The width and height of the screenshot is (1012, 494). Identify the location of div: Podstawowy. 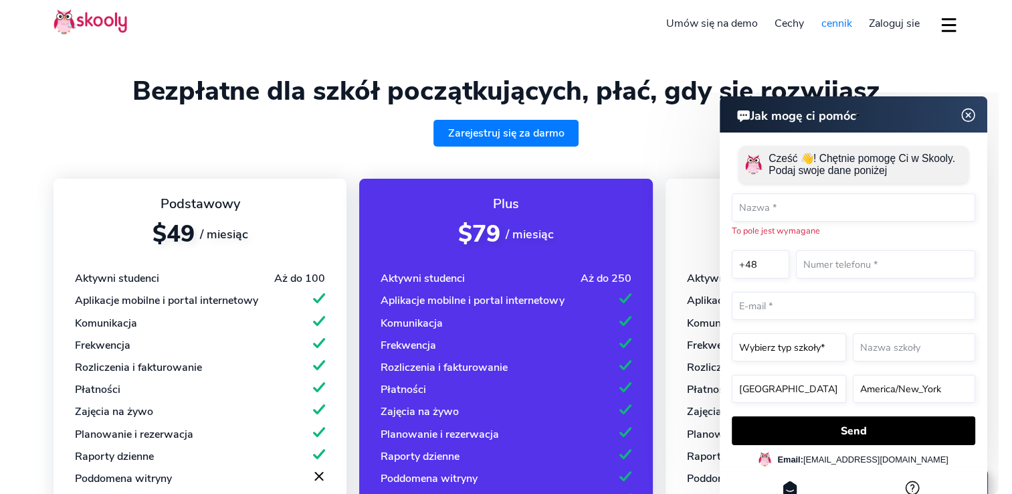
(200, 203).